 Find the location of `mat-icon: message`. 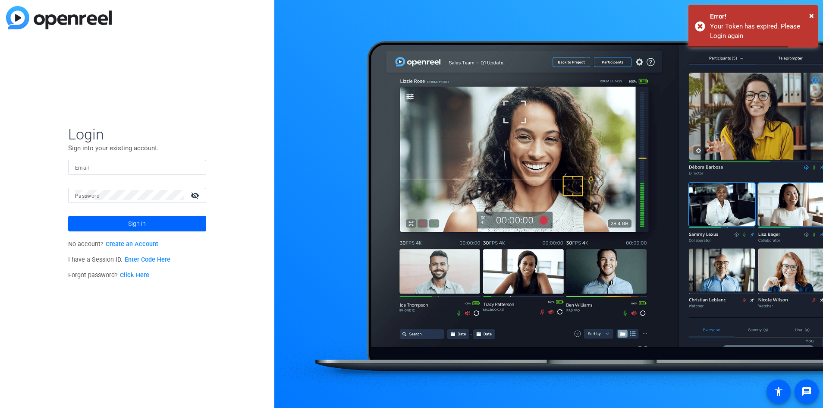

mat-icon: message is located at coordinates (807, 391).